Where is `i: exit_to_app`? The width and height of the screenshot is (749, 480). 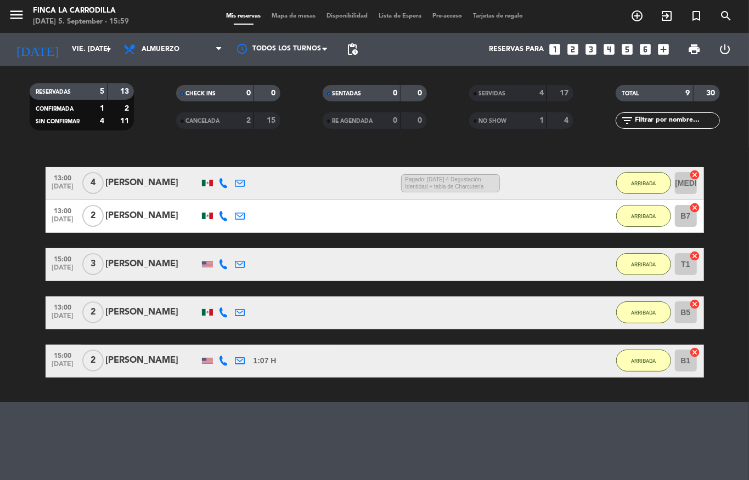
i: exit_to_app is located at coordinates (666, 16).